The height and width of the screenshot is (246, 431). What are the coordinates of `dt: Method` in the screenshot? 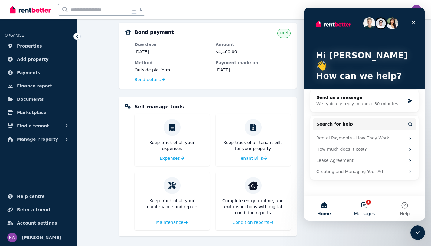 It's located at (172, 63).